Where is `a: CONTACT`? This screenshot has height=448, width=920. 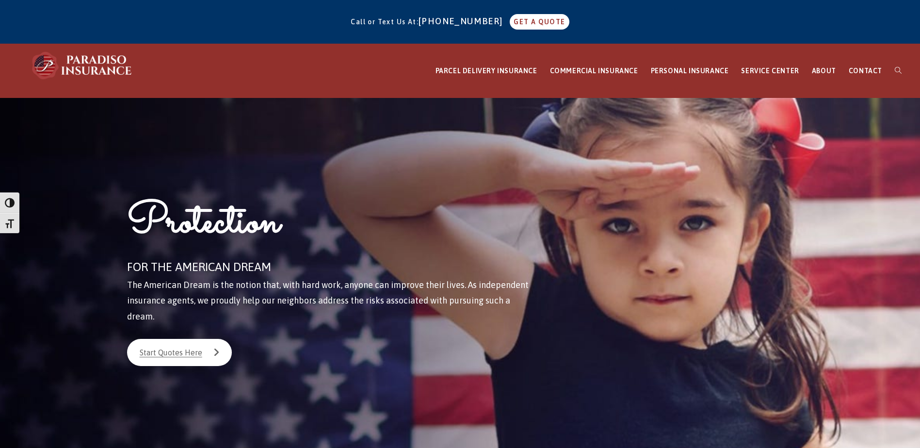 a: CONTACT is located at coordinates (866, 71).